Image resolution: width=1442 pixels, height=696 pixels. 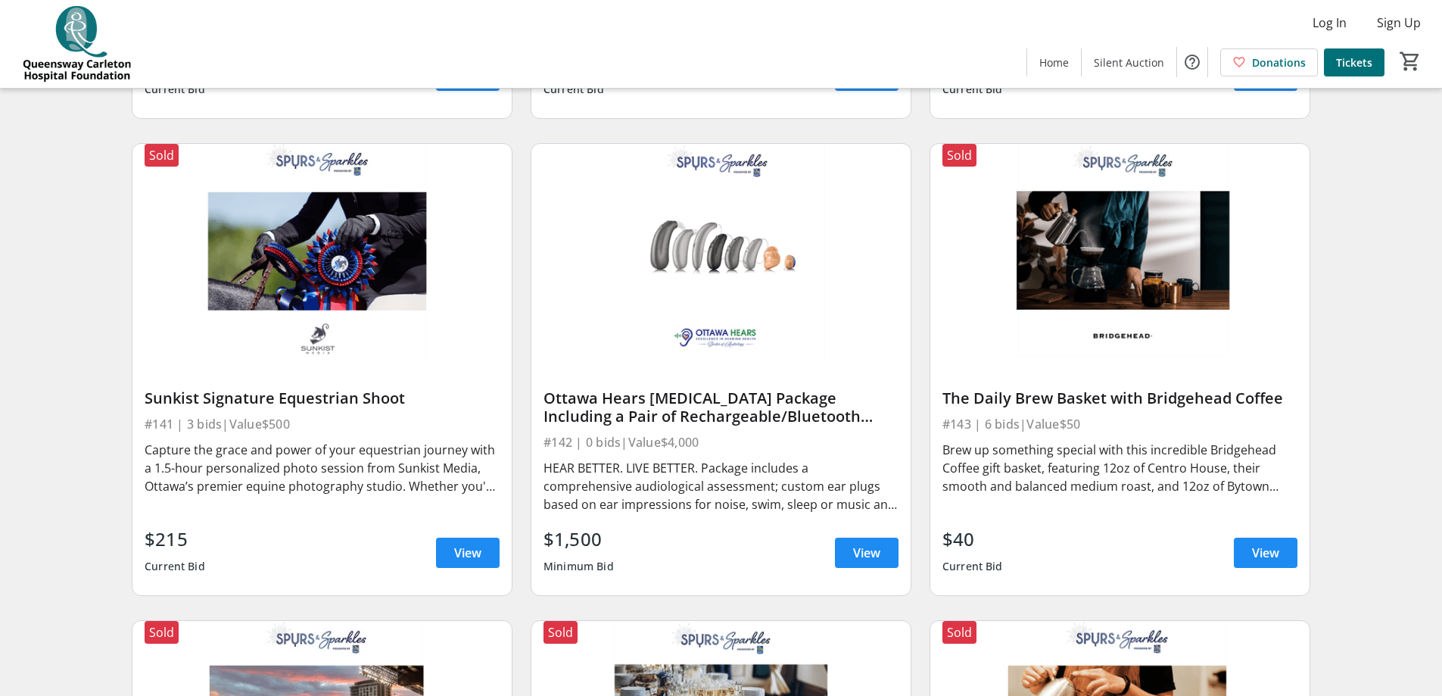 I want to click on span: Log In, so click(x=1330, y=23).